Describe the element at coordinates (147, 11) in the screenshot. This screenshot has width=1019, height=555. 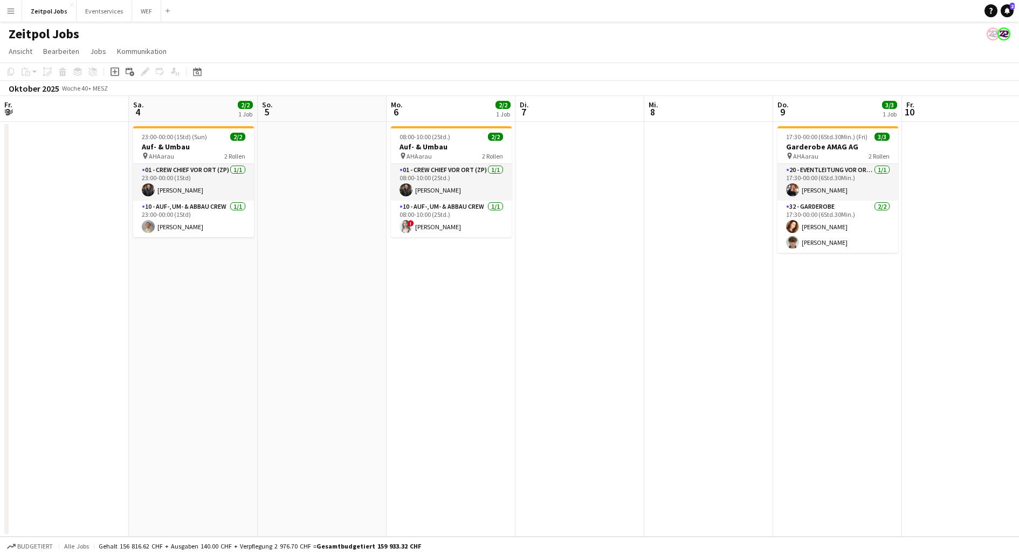
I see `button: WEF` at that location.